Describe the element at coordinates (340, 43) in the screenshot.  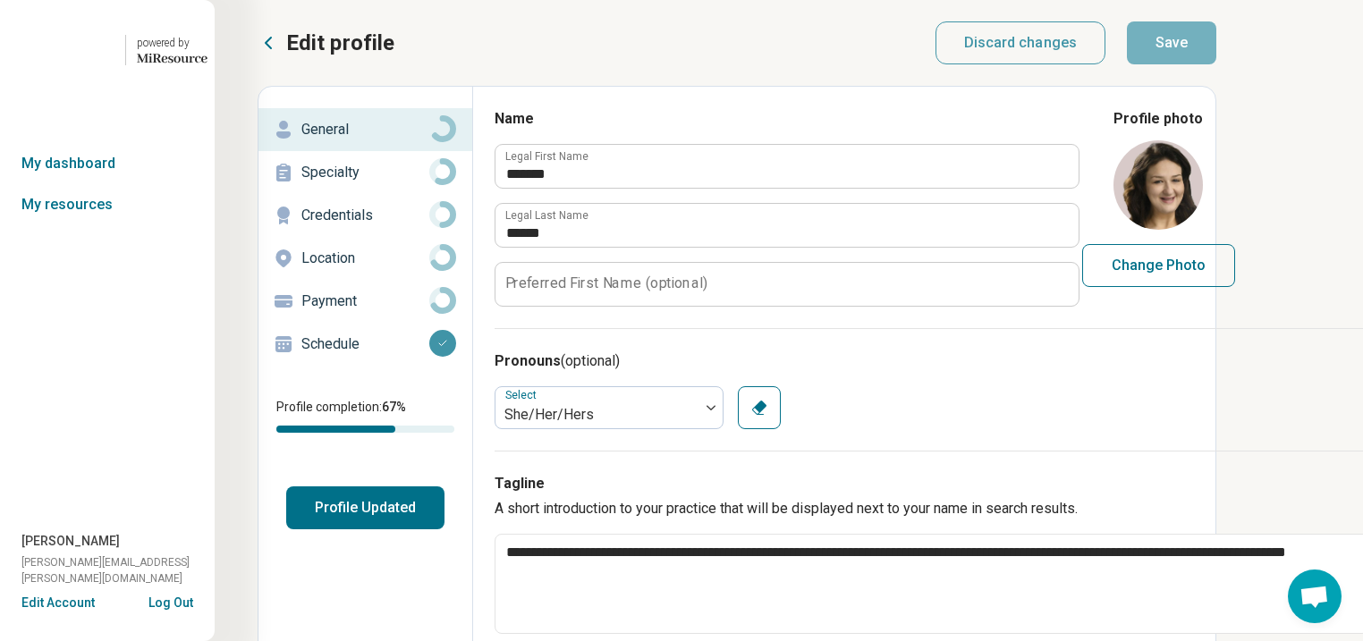
I see `p: Edit profile` at that location.